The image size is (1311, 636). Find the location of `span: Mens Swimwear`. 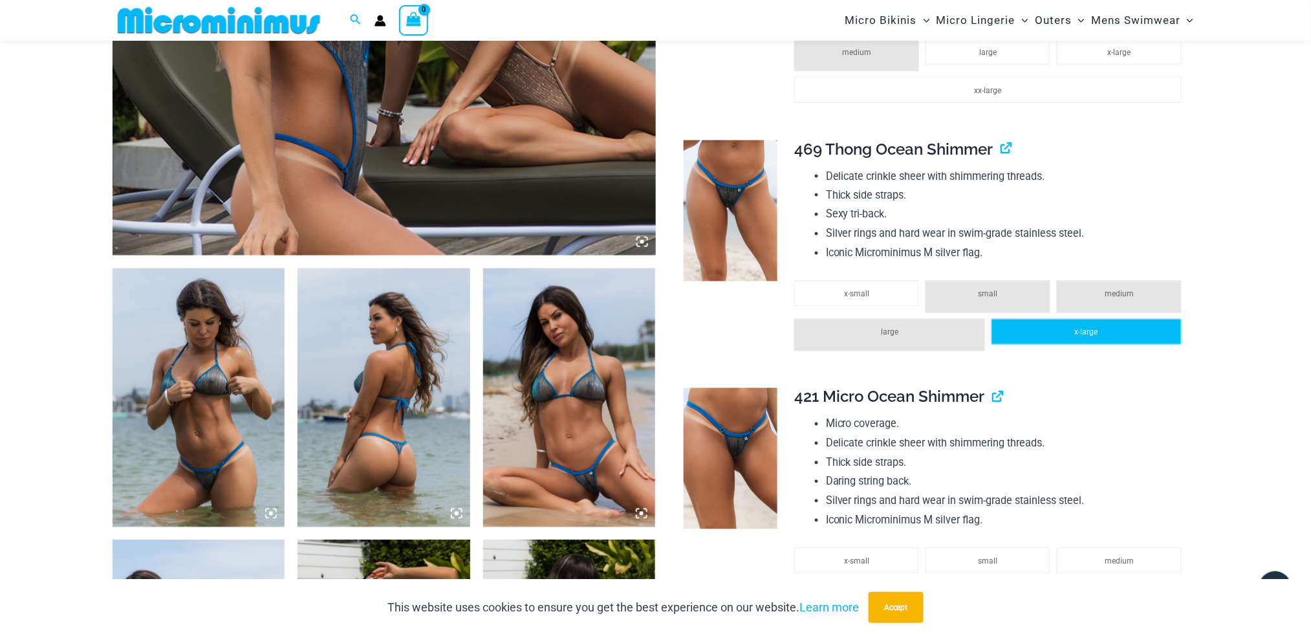

span: Mens Swimwear is located at coordinates (1135, 20).